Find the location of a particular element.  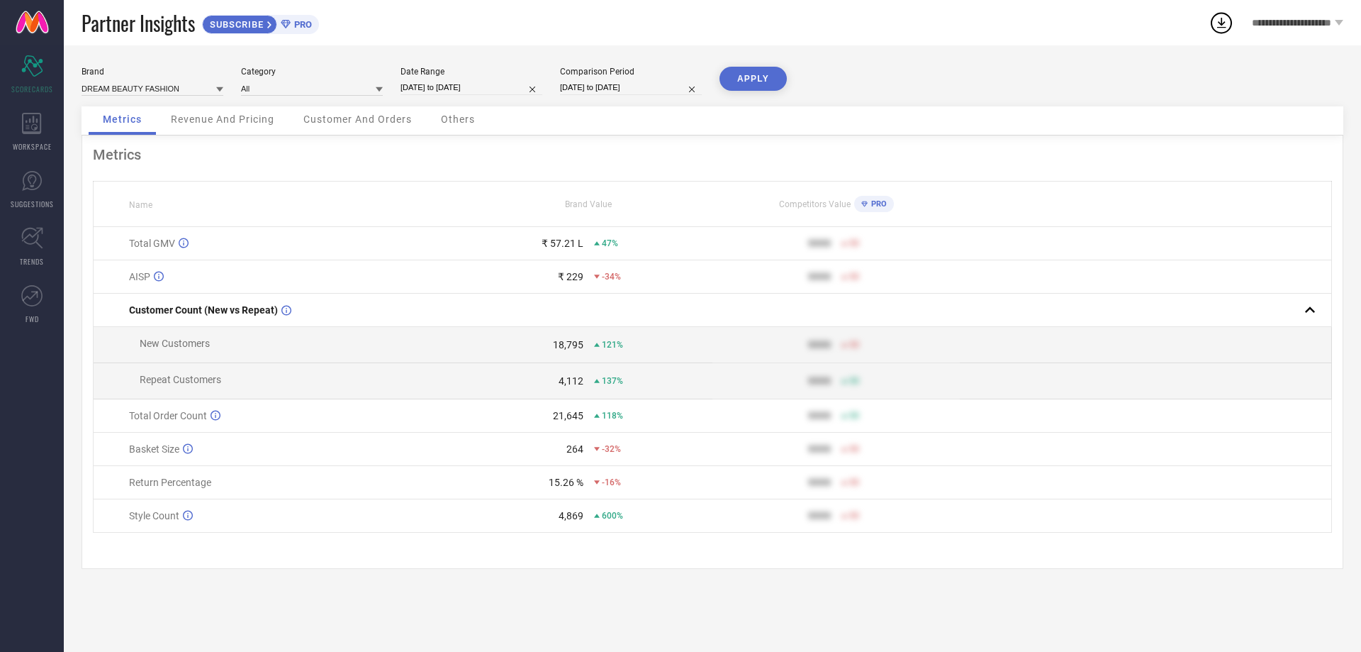

span: Competitors Value is located at coordinates (815, 204).